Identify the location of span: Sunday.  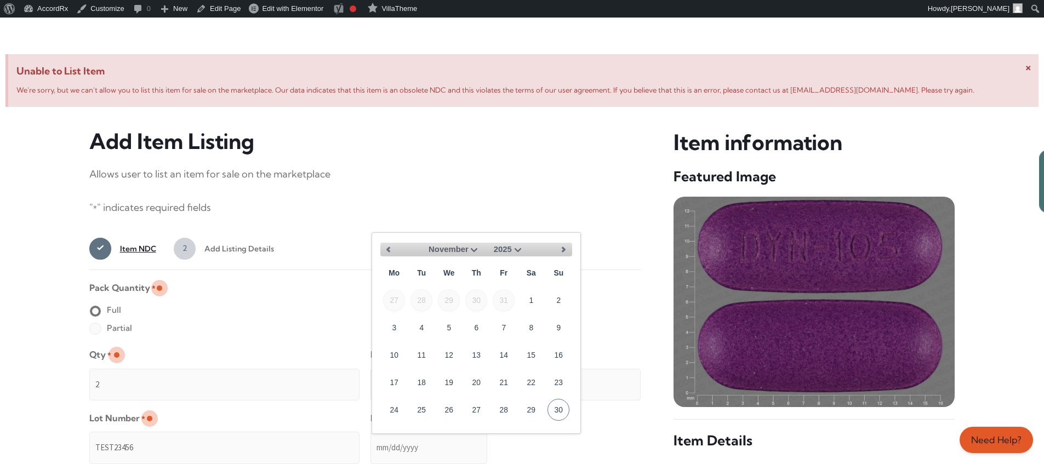
(559, 273).